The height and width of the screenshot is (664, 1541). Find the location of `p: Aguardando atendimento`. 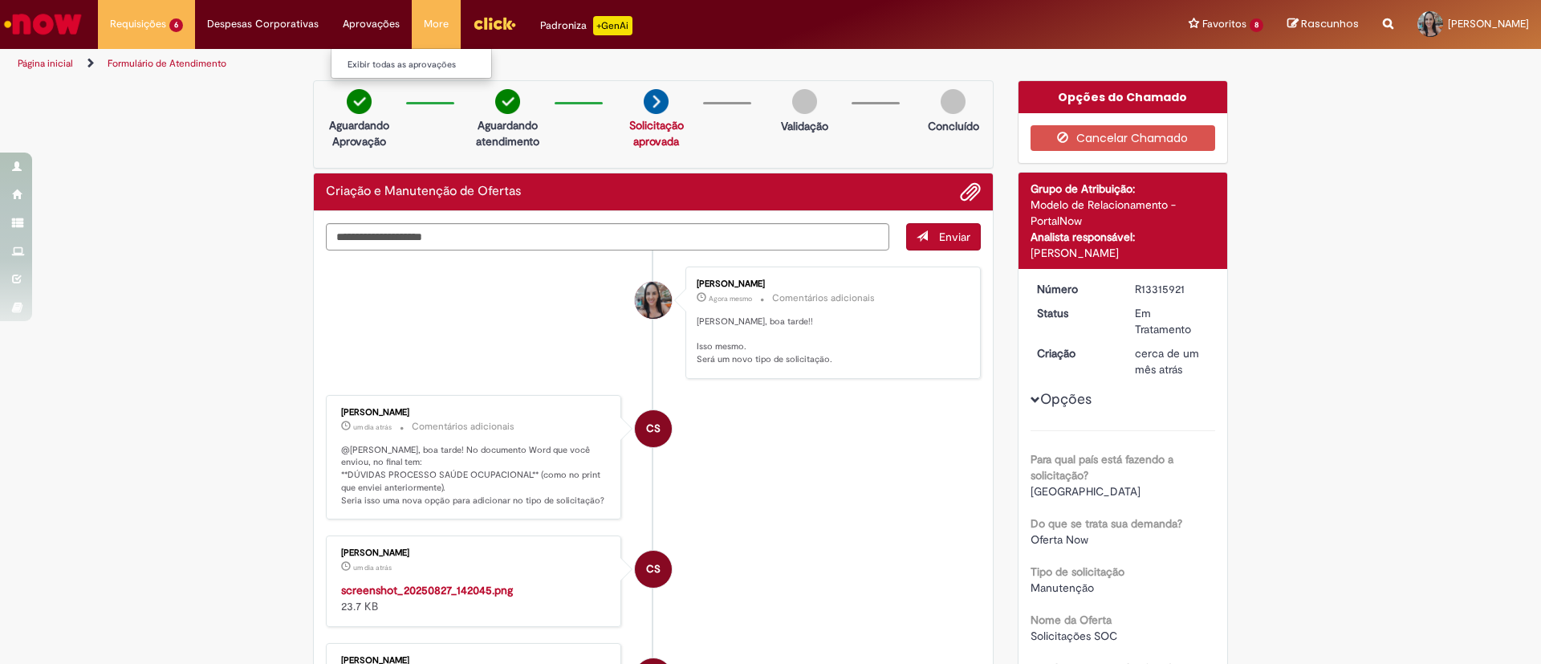

p: Aguardando atendimento is located at coordinates (507, 133).